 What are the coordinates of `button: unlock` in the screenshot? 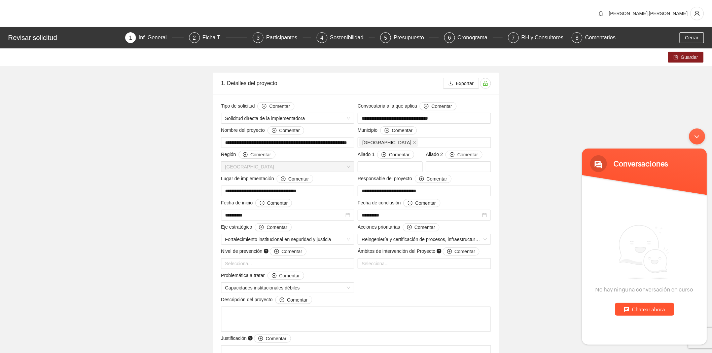 It's located at (485, 83).